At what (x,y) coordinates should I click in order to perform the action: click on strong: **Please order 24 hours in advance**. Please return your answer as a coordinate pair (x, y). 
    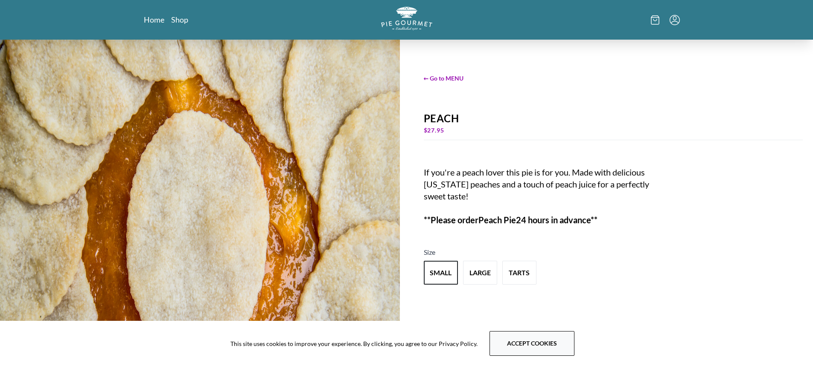
    Looking at the image, I should click on (510, 220).